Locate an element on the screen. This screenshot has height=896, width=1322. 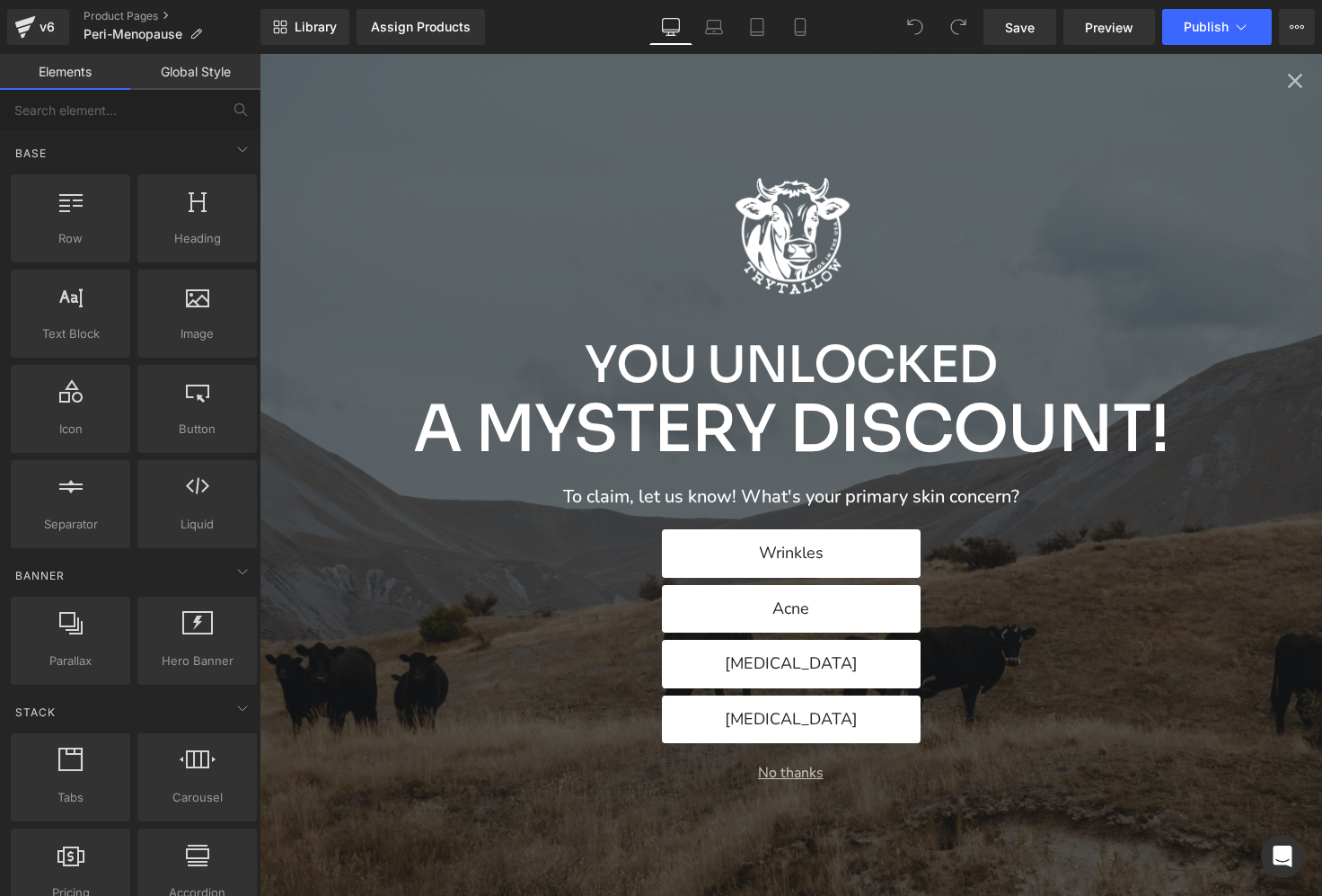
a: Product Pages is located at coordinates (171, 16).